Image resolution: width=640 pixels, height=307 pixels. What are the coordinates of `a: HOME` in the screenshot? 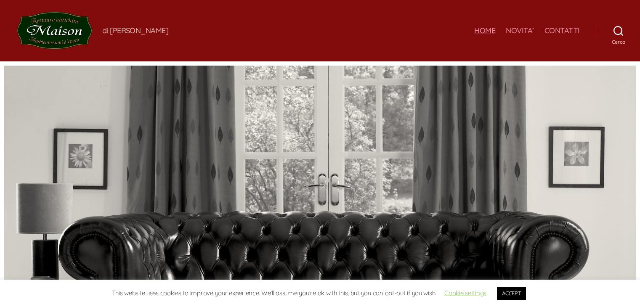 It's located at (485, 31).